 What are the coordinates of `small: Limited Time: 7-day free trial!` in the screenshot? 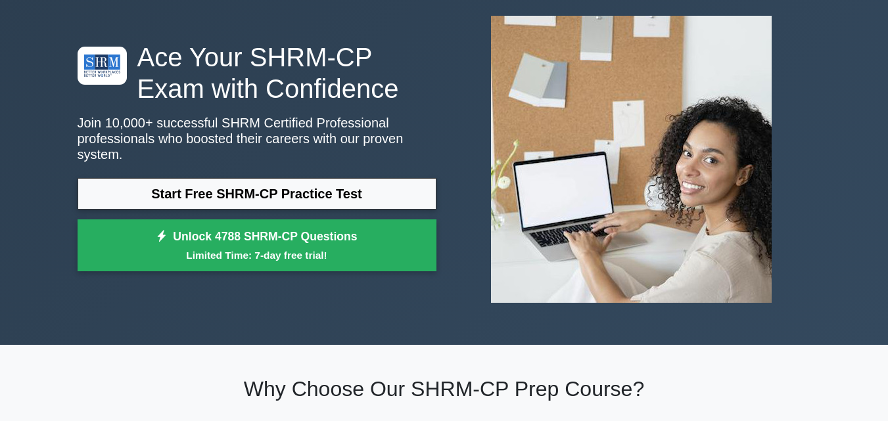 It's located at (257, 255).